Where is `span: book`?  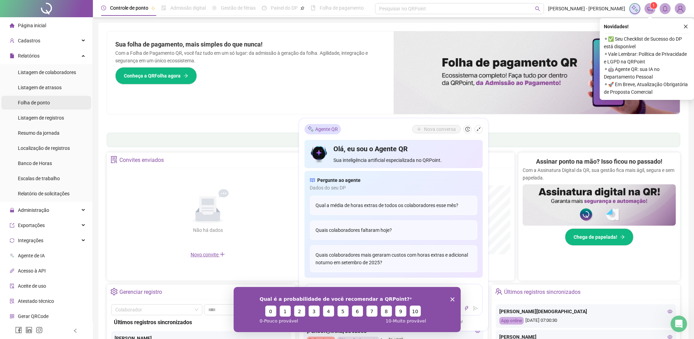 span: book is located at coordinates (313, 8).